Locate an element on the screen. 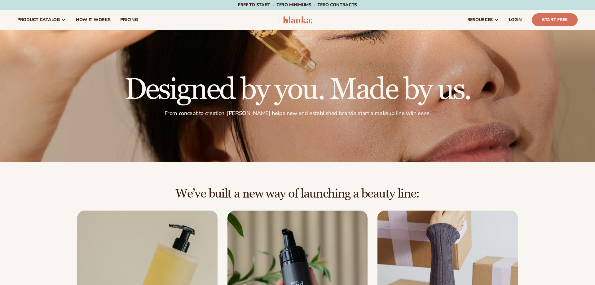 The image size is (595, 285). h2: We’ve built a new way of launching a beauty line: is located at coordinates (297, 194).